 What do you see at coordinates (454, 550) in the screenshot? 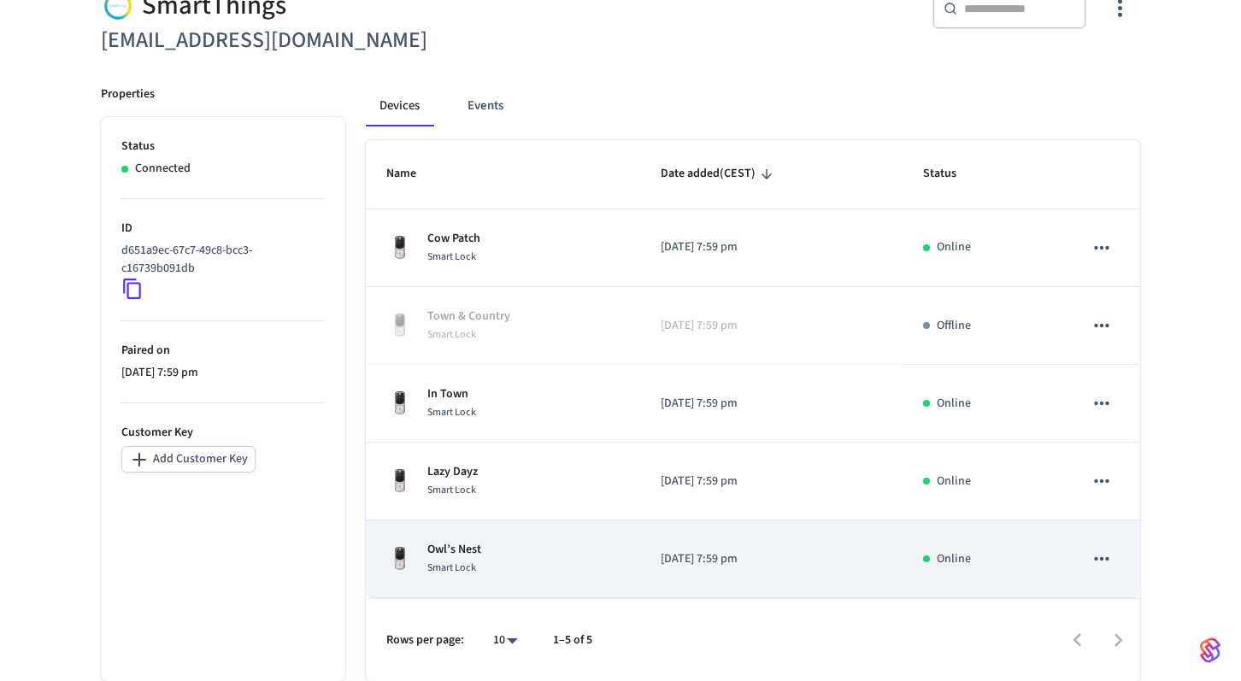
I see `p: Owl’s Nest` at bounding box center [454, 550].